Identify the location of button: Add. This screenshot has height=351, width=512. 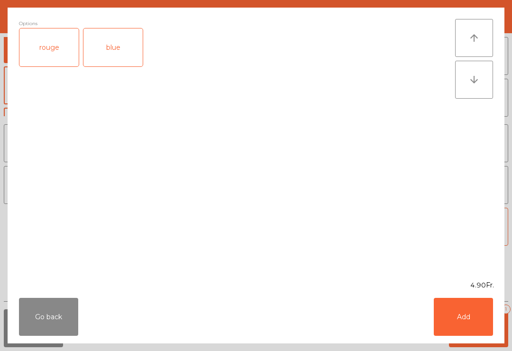
(463, 316).